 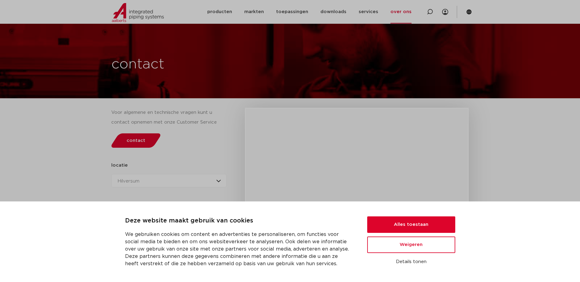 I want to click on button: Details tonen, so click(x=411, y=262).